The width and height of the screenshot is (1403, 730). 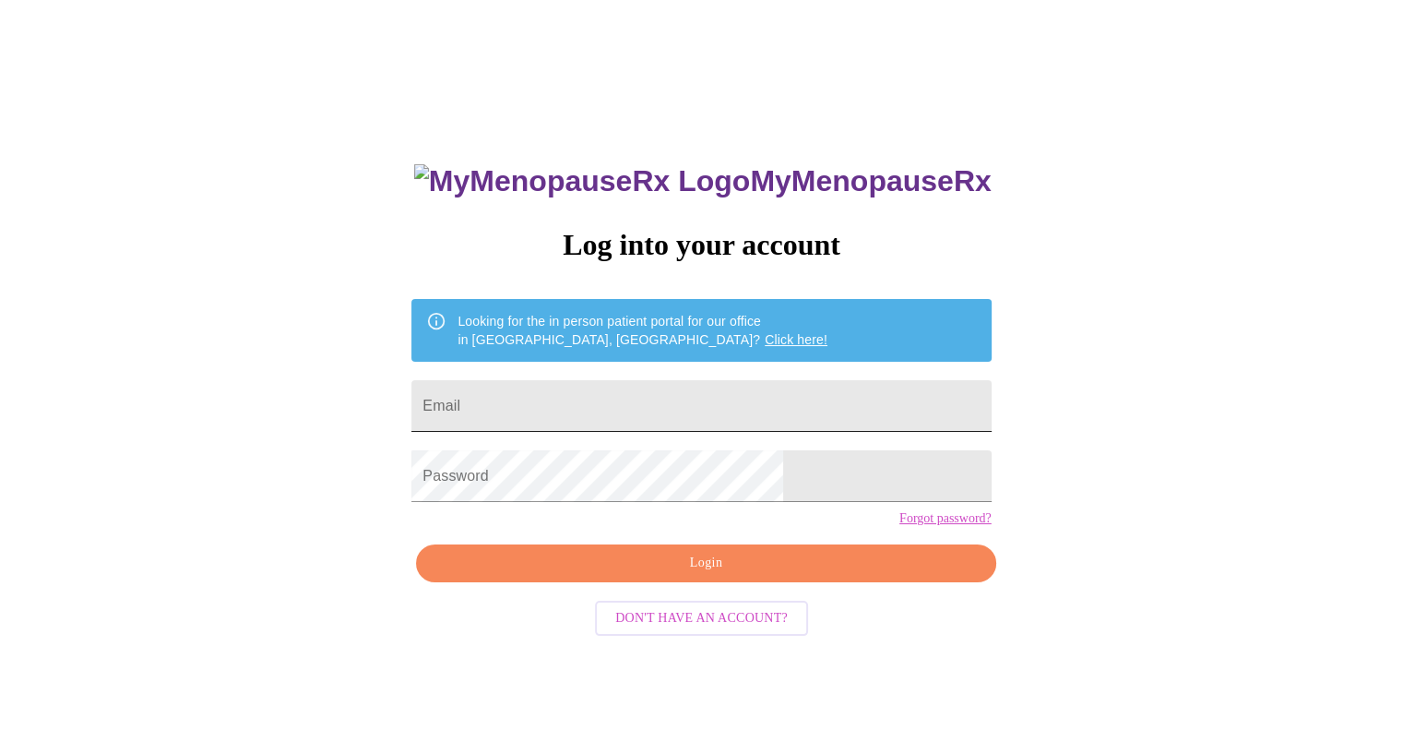 What do you see at coordinates (945, 518) in the screenshot?
I see `a: Forgot password?` at bounding box center [945, 518].